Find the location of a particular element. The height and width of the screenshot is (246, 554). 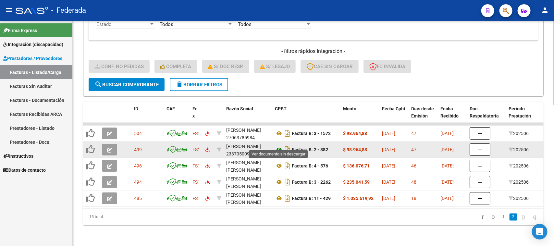

span: 46 is located at coordinates (414, 166).